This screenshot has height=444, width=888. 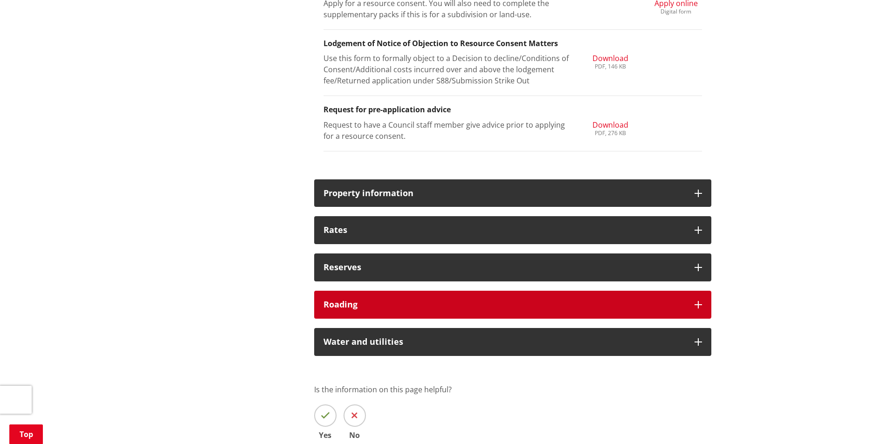 What do you see at coordinates (513, 390) in the screenshot?
I see `p: Is the information on this page helpful?` at bounding box center [513, 390].